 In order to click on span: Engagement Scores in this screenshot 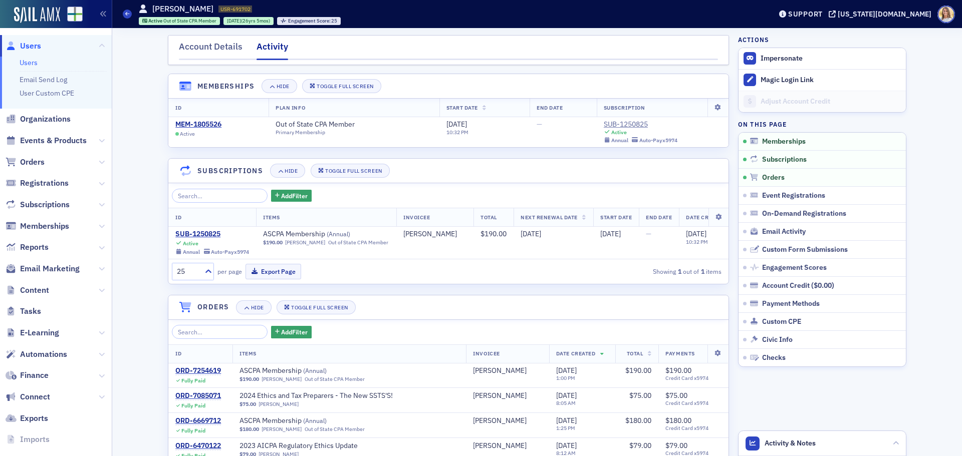, I will do `click(794, 268)`.